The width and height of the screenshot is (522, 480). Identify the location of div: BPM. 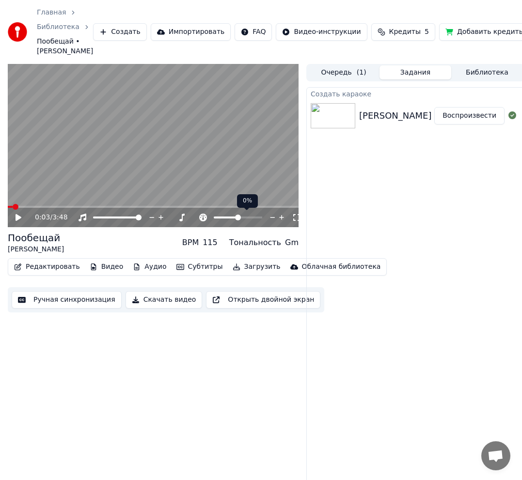
(191, 243).